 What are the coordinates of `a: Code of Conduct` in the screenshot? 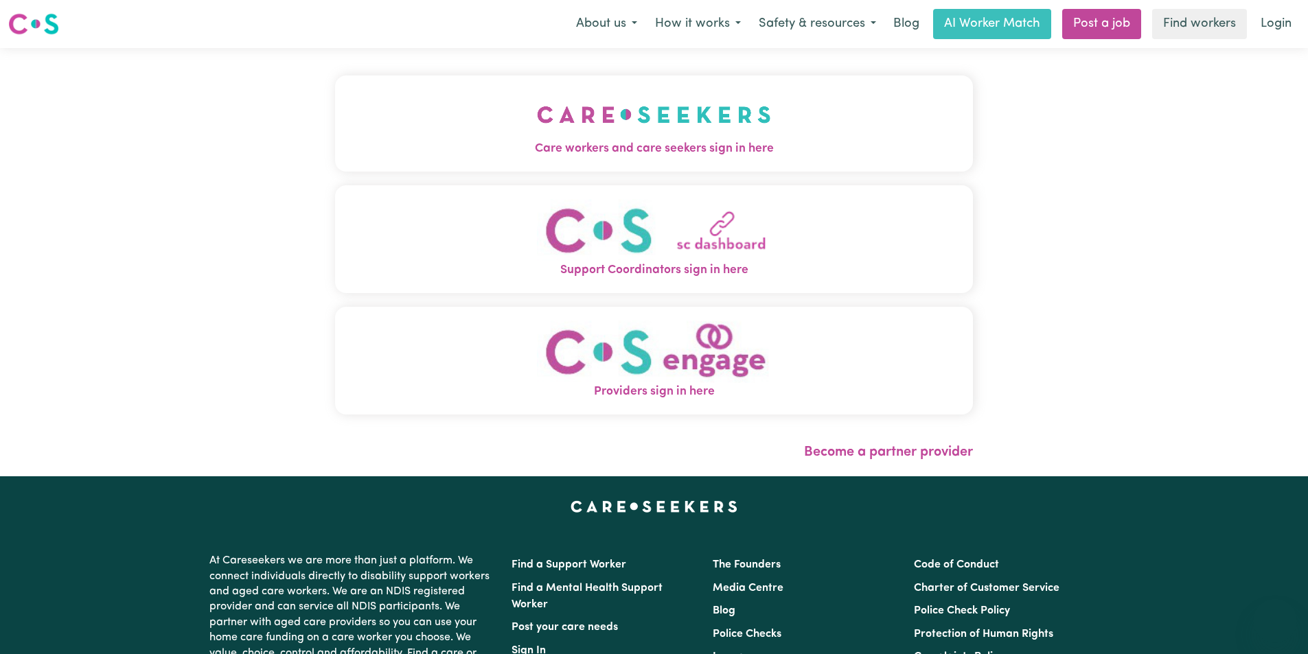 It's located at (956, 565).